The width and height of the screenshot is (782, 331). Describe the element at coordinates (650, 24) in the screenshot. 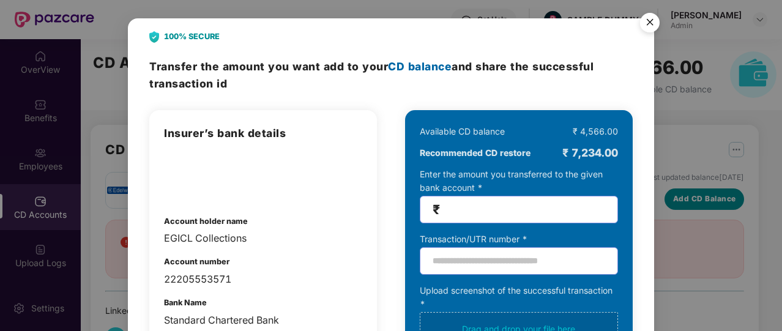

I see `img: svg+xml;base64,PHN2ZyB4bWxucz0iaHR0cDovL3d3dy53My5vcmcvMjAwMC9zdmciIHdpZHRoPSI1NiIgaGVpZ2h0PSI1Ni...` at that location.